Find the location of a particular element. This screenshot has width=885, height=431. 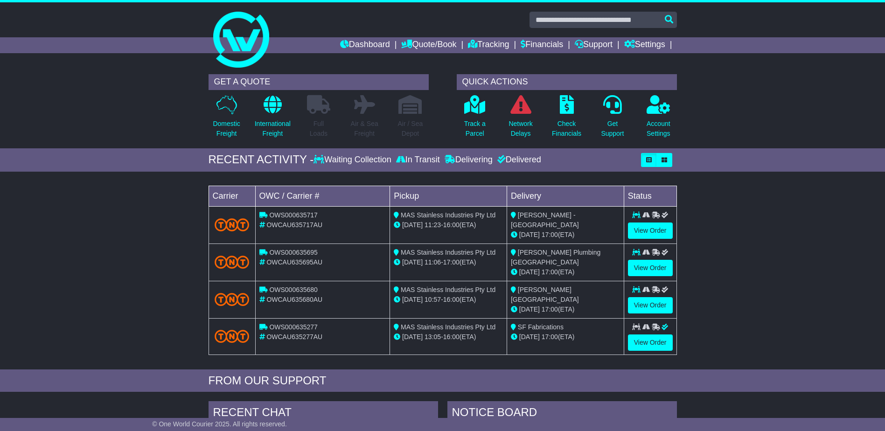

a: Tracking is located at coordinates (489, 45).